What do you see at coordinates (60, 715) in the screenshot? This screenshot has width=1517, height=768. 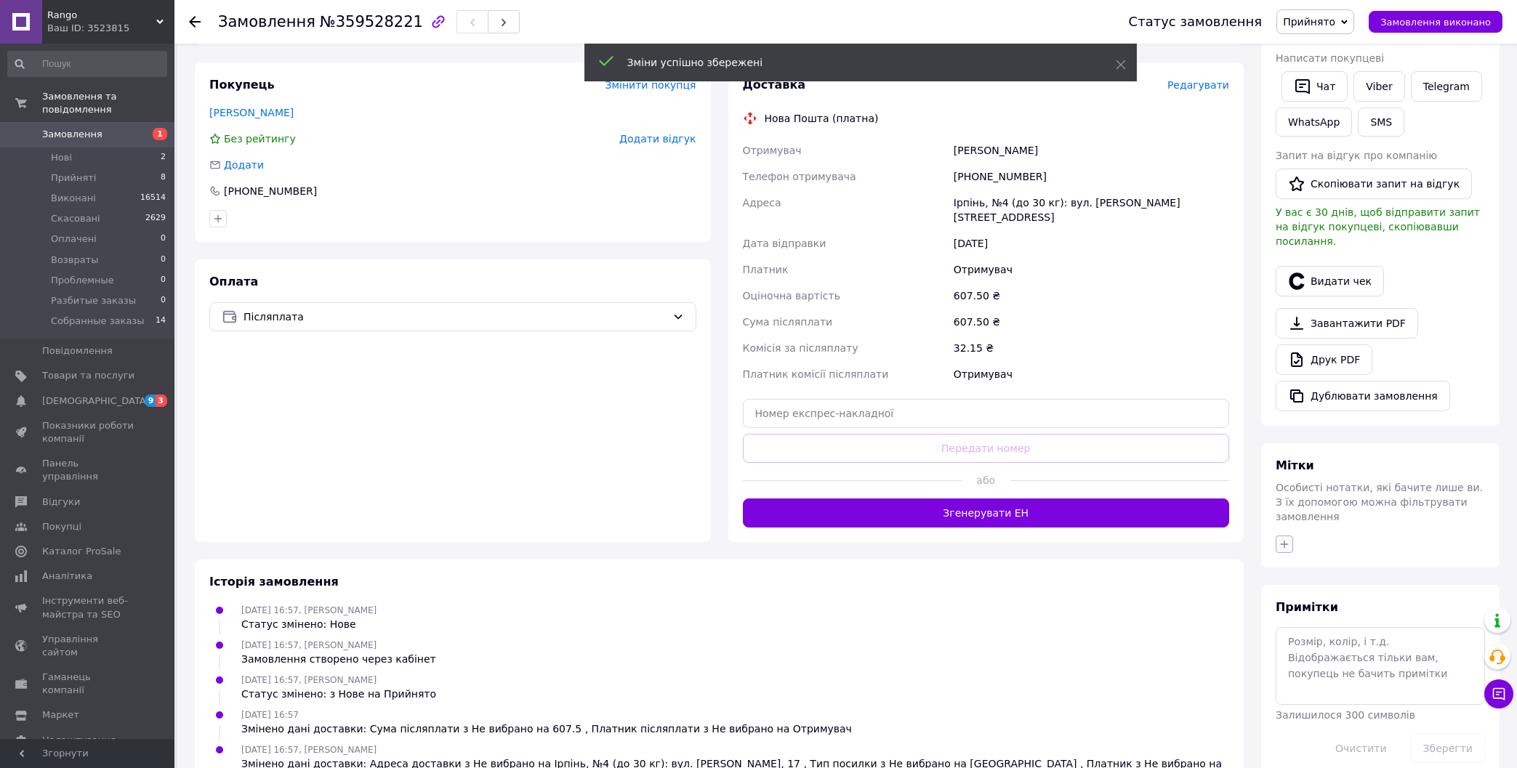 I see `span: Маркет` at bounding box center [60, 715].